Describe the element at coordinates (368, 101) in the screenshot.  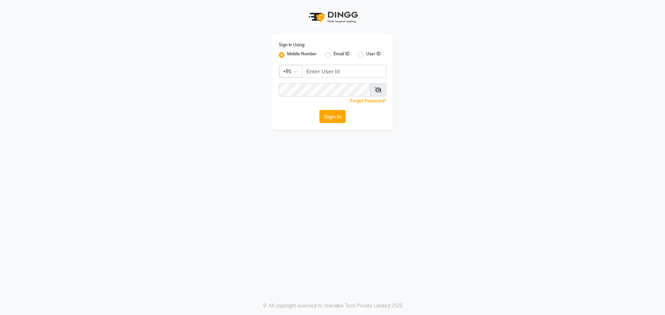
I see `a: Forgot Password?` at that location.